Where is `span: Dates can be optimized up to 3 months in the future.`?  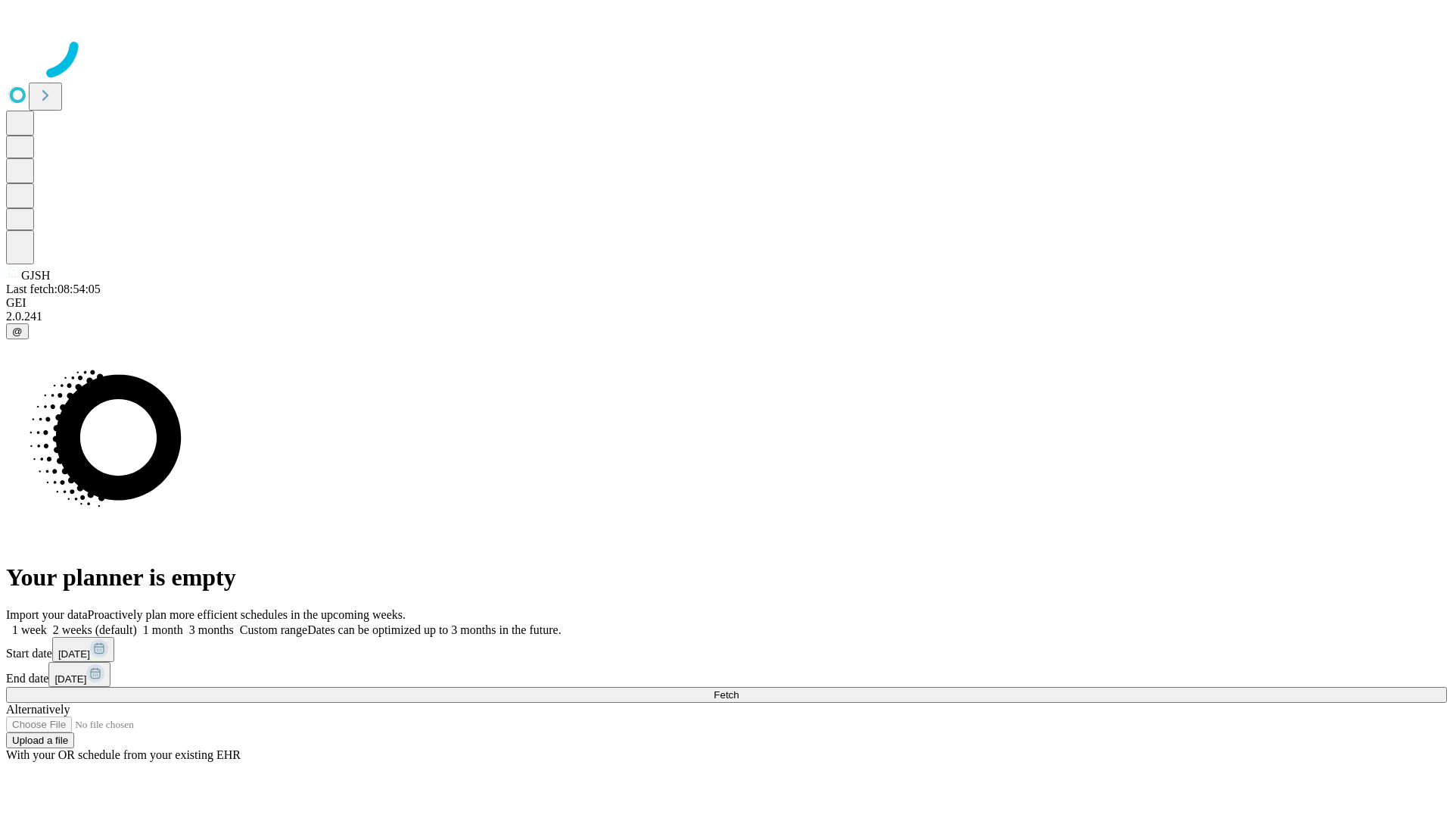 span: Dates can be optimized up to 3 months in the future. is located at coordinates (434, 629).